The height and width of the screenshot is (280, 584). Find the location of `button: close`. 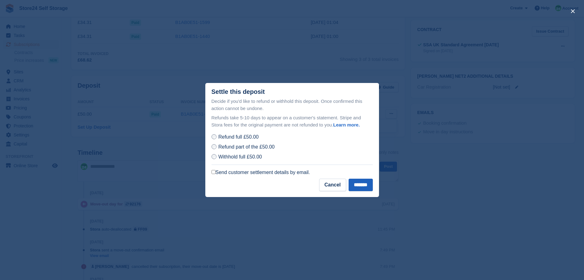

button: close is located at coordinates (573, 11).